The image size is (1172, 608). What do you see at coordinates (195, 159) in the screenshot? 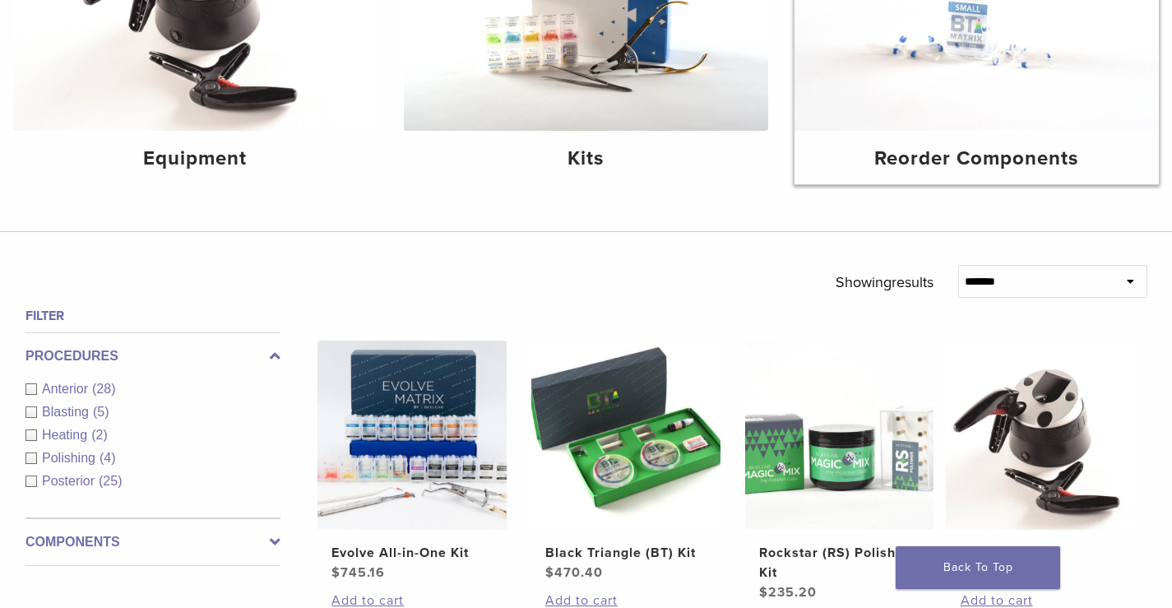
I see `h4: Equipment` at bounding box center [195, 159].